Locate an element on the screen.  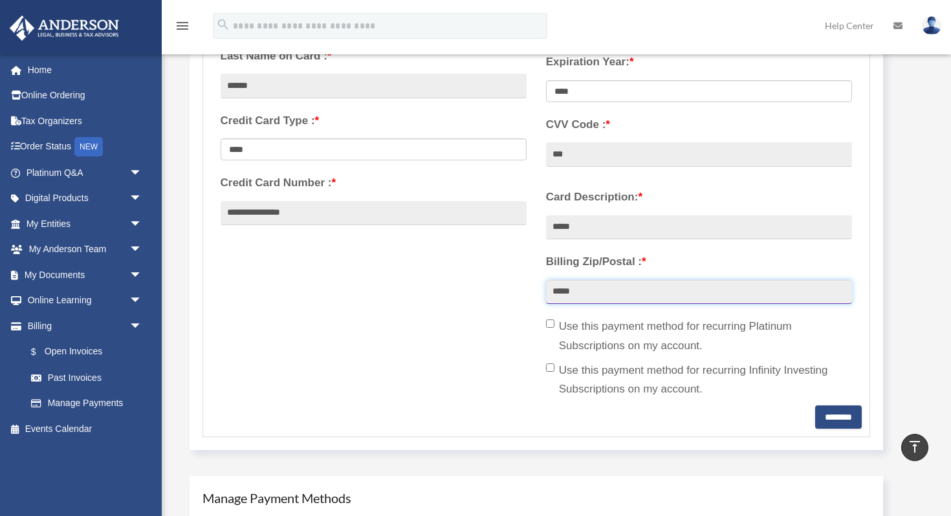
a: Billingarrow_drop_down is located at coordinates (85, 326).